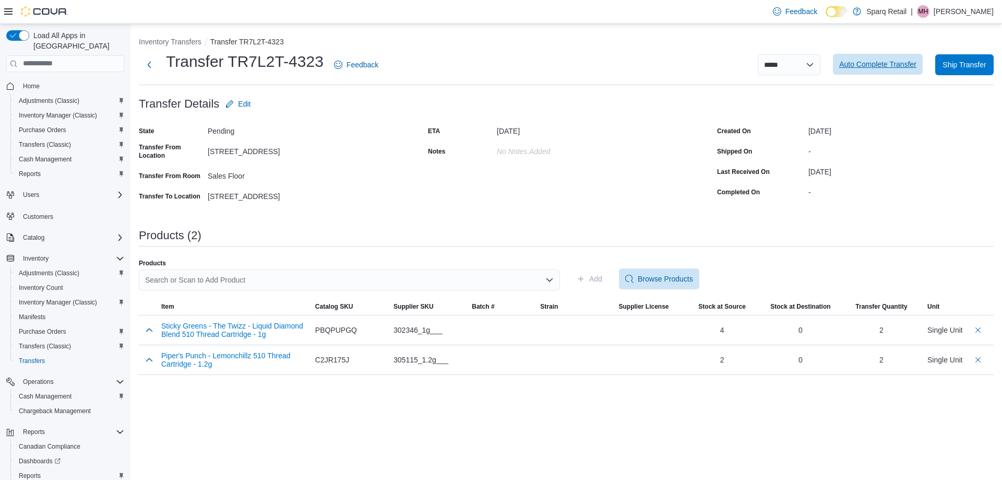  What do you see at coordinates (55, 411) in the screenshot?
I see `a: Chargeback Management` at bounding box center [55, 411].